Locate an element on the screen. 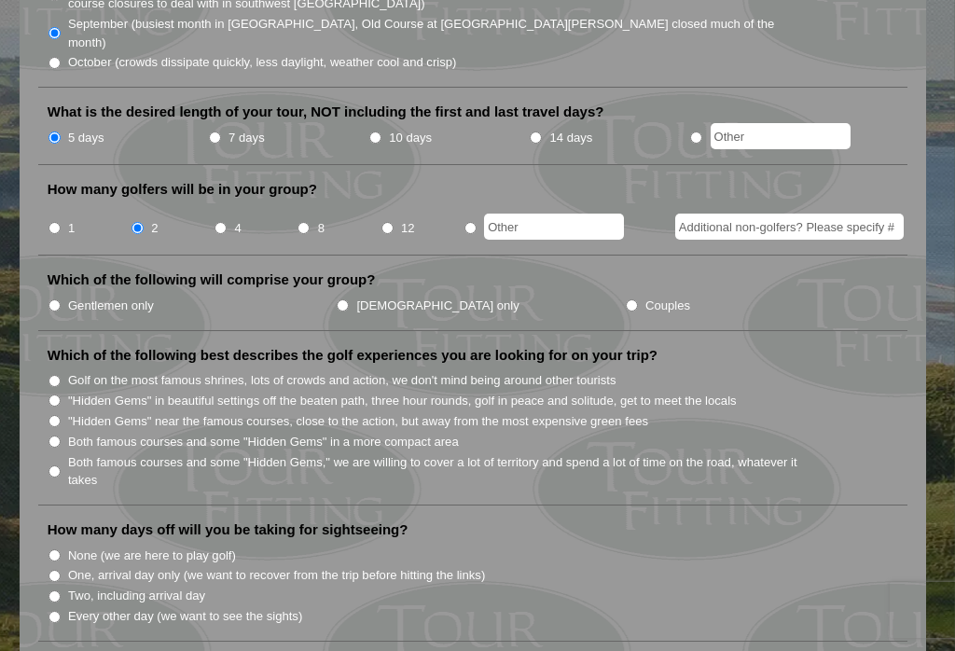 The height and width of the screenshot is (651, 955). label: 14 days is located at coordinates (571, 138).